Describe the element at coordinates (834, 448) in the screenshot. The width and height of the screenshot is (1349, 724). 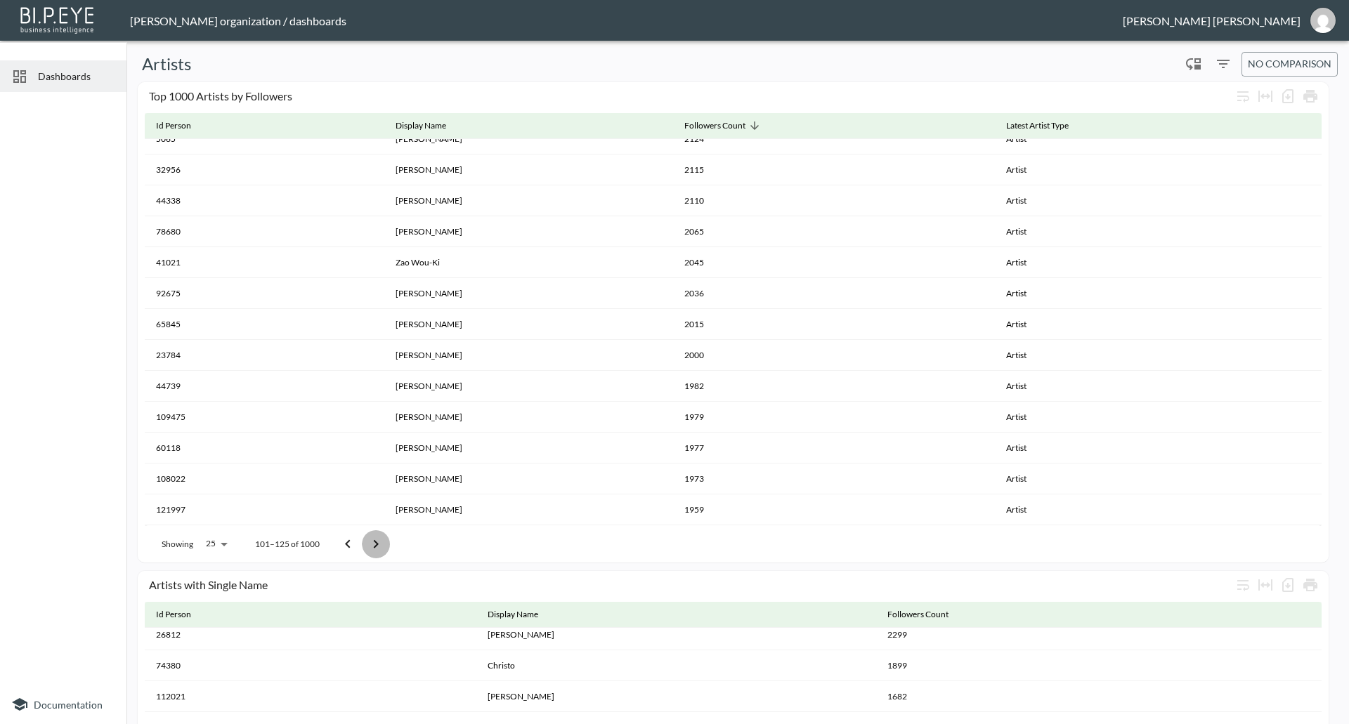
I see `th: 1977` at that location.